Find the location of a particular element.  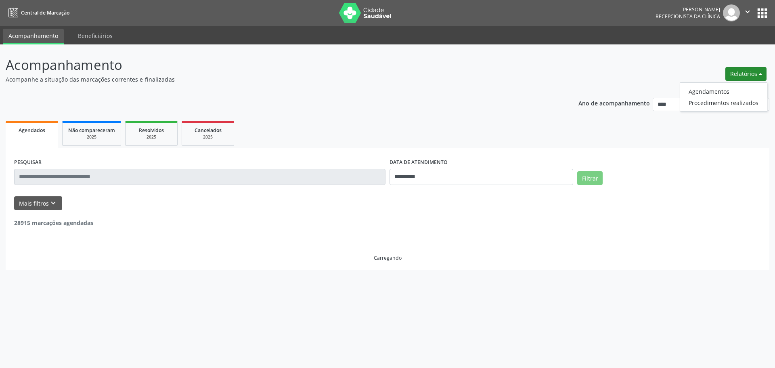

img: img is located at coordinates (732, 13).